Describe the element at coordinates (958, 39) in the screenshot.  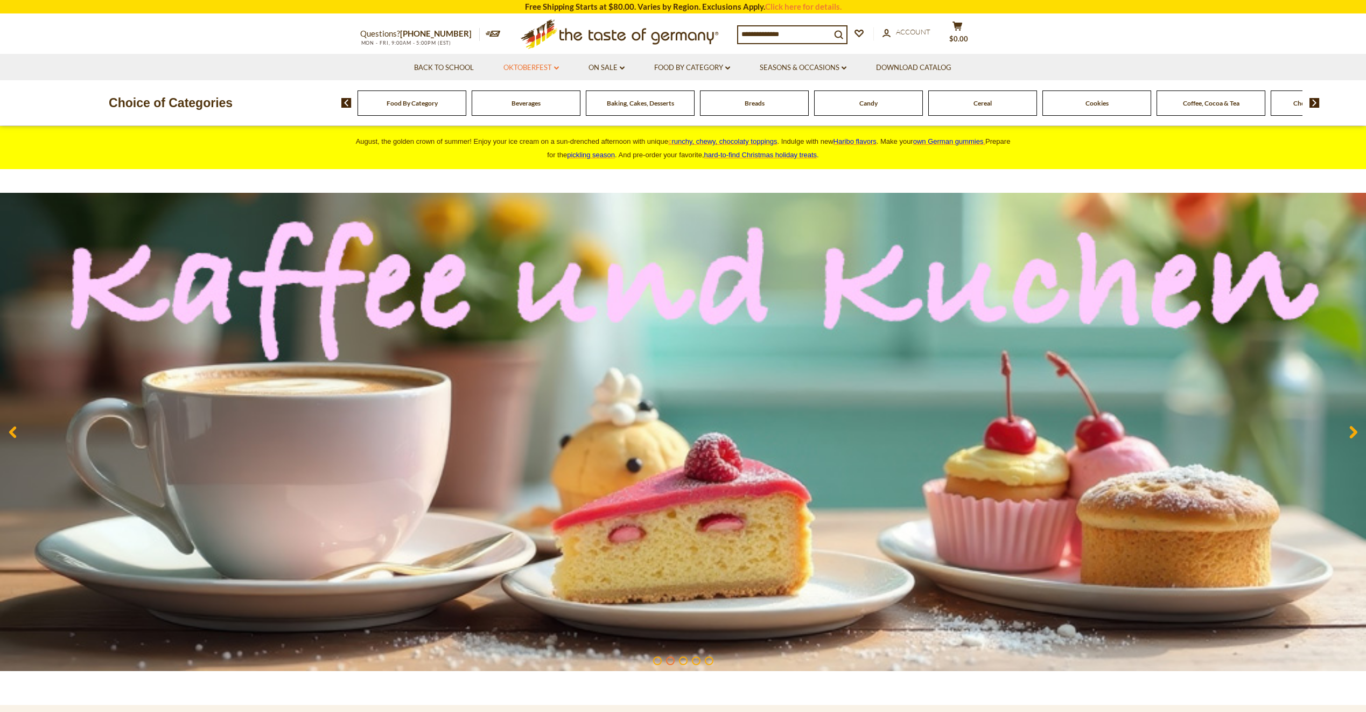
I see `span: $0.00` at that location.